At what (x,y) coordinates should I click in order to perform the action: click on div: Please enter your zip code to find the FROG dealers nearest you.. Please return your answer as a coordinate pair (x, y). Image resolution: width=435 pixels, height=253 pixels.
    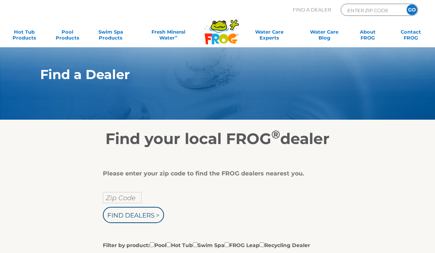
    Looking at the image, I should click on (215, 173).